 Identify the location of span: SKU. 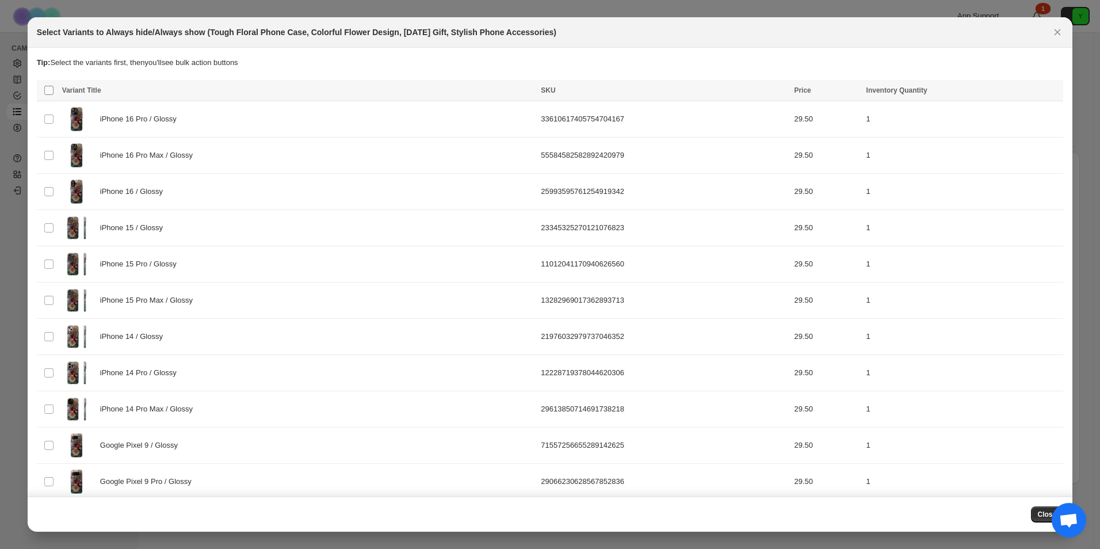
(548, 90).